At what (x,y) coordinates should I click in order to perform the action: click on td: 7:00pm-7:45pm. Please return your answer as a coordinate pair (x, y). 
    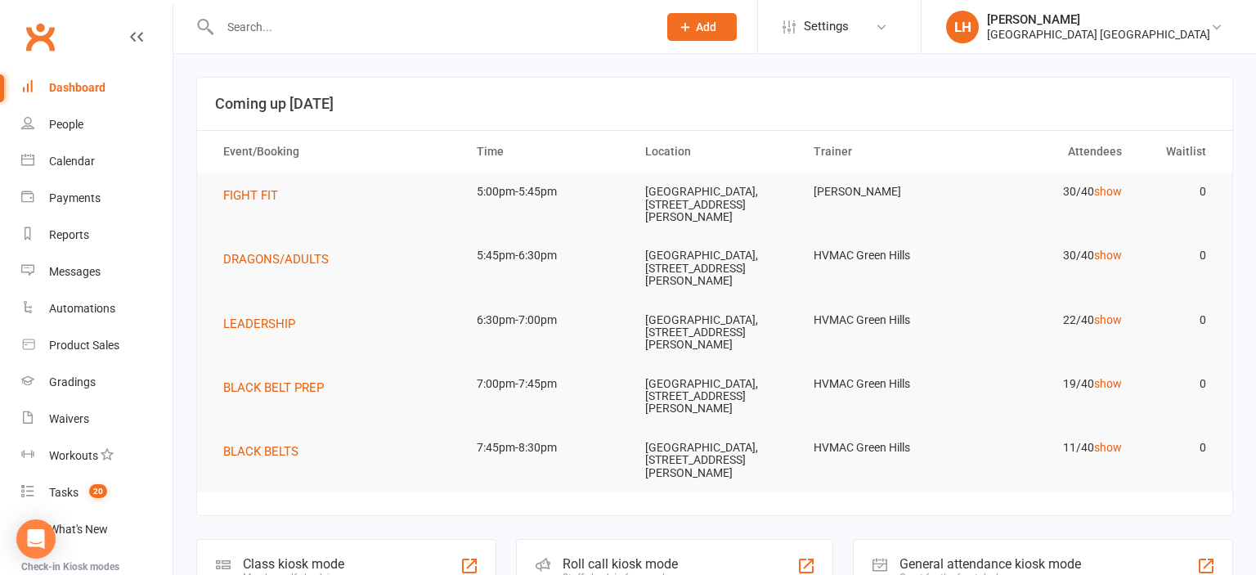
    Looking at the image, I should click on (546, 383).